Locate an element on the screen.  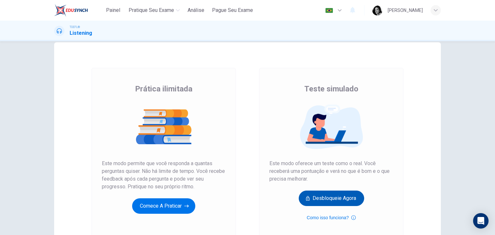
span: Painel is located at coordinates (113, 10).